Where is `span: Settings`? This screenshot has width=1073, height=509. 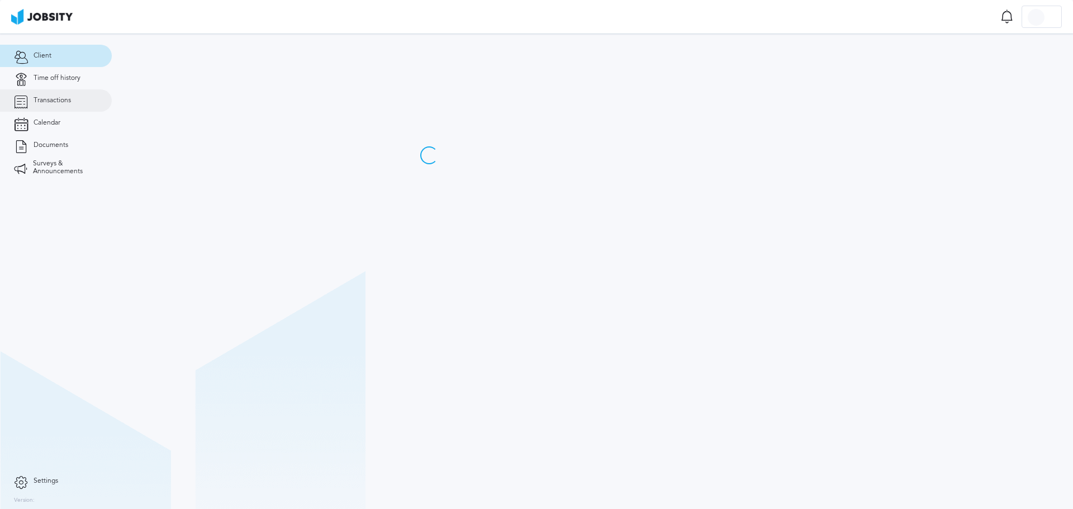 span: Settings is located at coordinates (46, 481).